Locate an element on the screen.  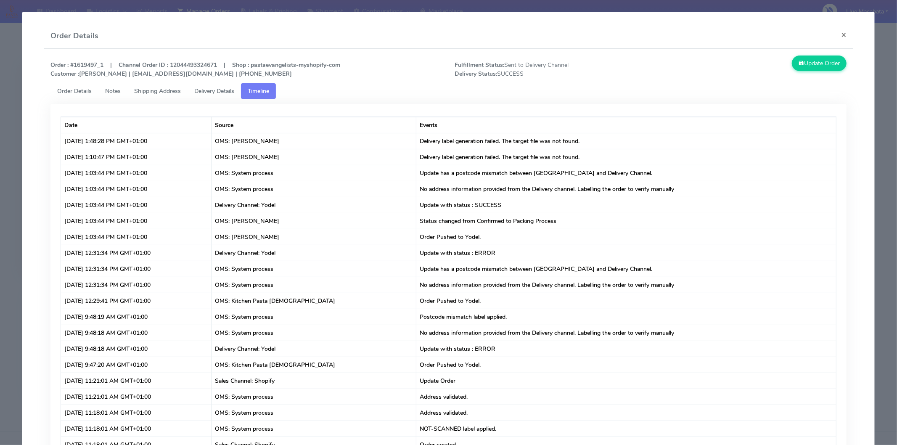
strong: Fulfillment Status: is located at coordinates (479, 65).